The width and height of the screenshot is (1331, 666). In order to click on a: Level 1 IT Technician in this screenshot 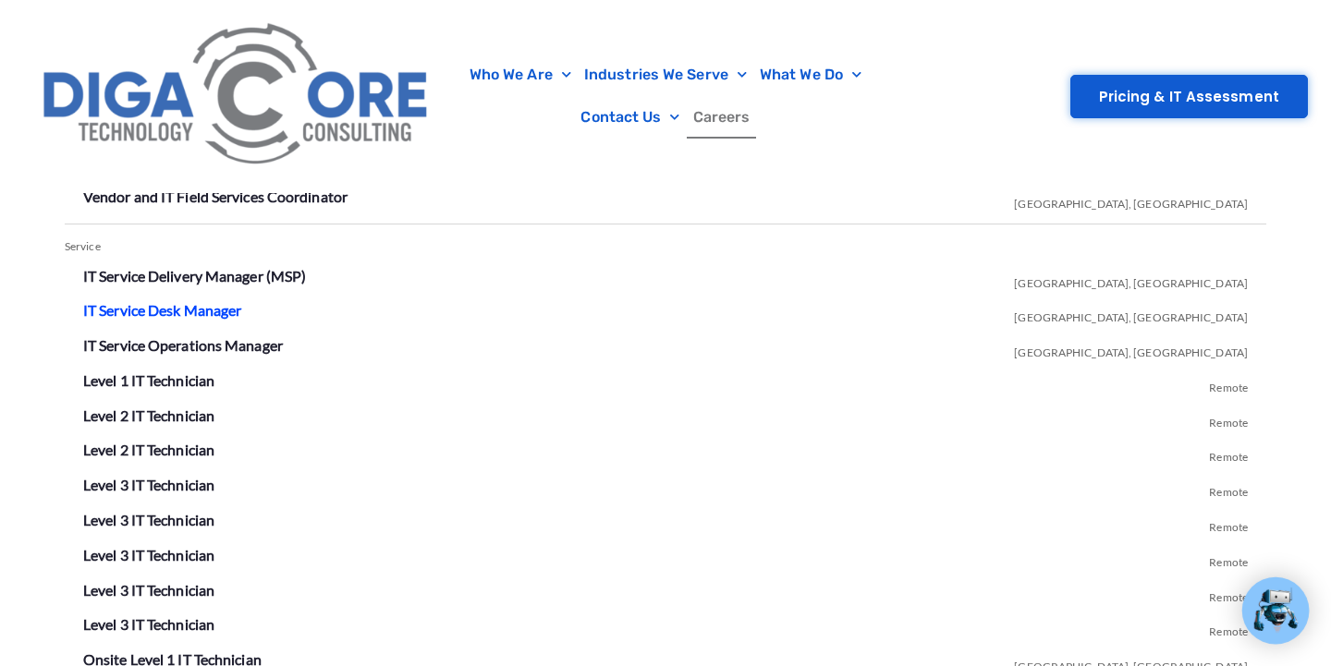, I will do `click(149, 380)`.